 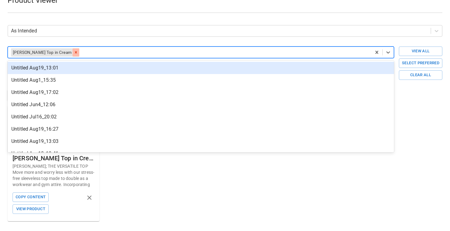 I want to click on div: Untitled Jun4_12:06, so click(x=201, y=105).